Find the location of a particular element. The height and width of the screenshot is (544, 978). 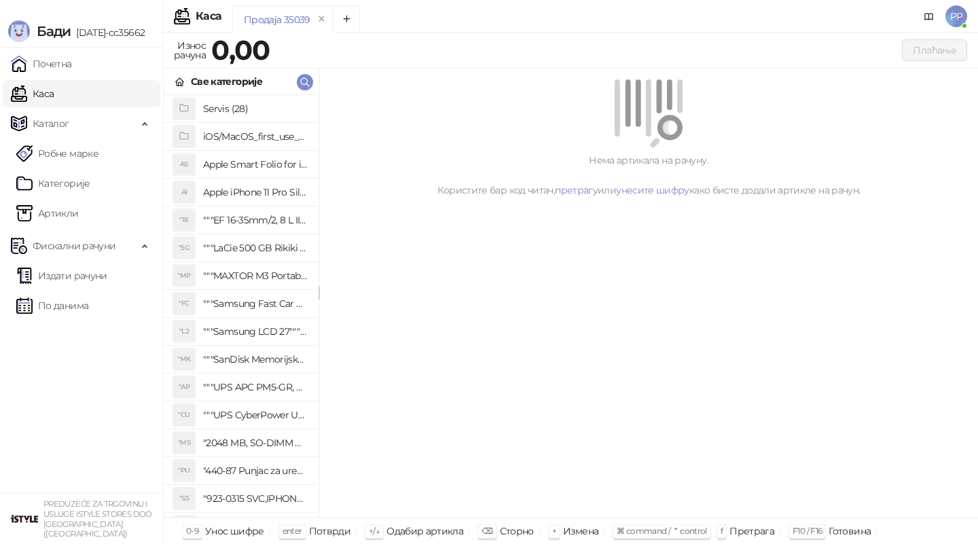

a: Робне марке is located at coordinates (57, 154).